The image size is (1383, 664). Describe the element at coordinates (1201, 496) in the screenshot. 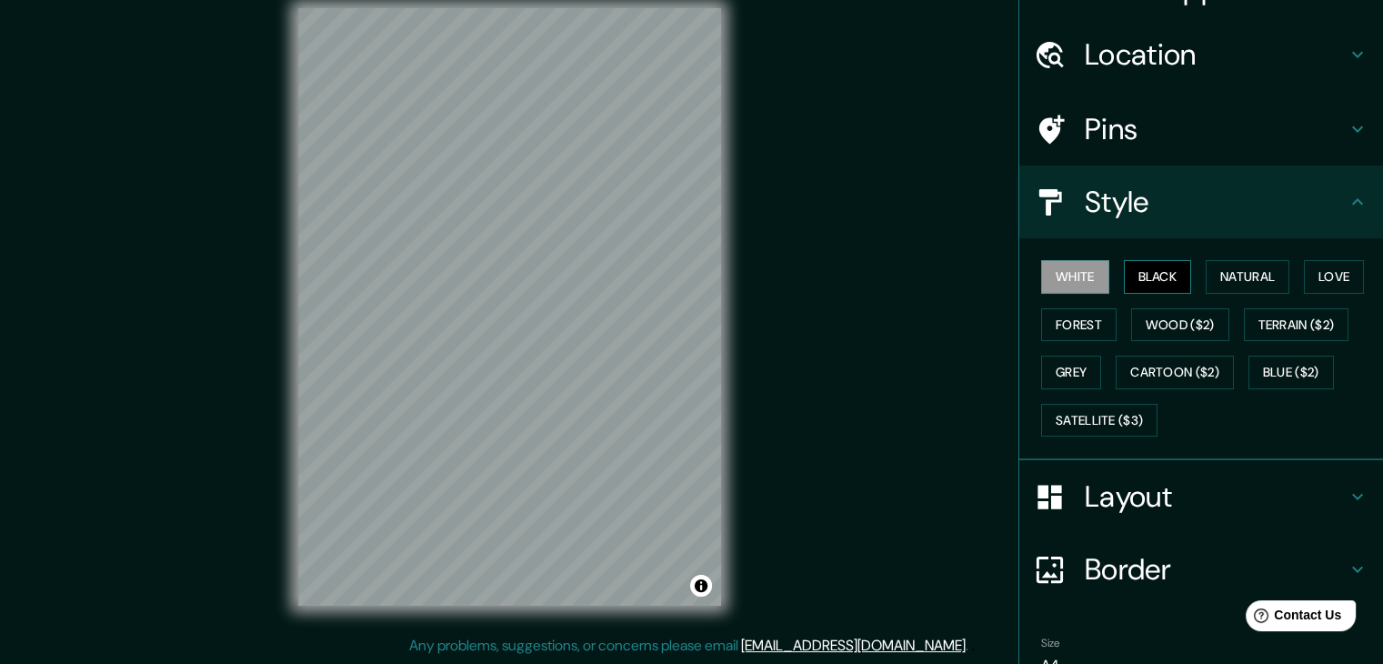

I see `div: Layout` at that location.